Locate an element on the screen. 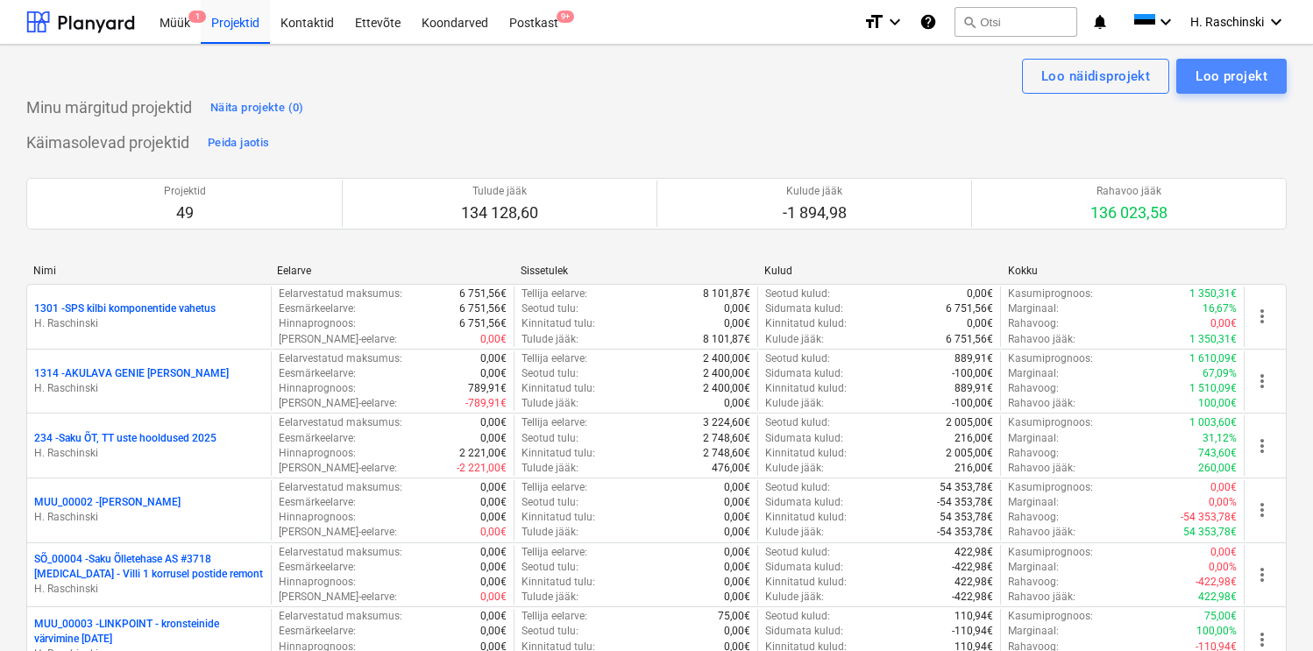 Image resolution: width=1313 pixels, height=651 pixels. p: -2 221,00€ is located at coordinates (481, 468).